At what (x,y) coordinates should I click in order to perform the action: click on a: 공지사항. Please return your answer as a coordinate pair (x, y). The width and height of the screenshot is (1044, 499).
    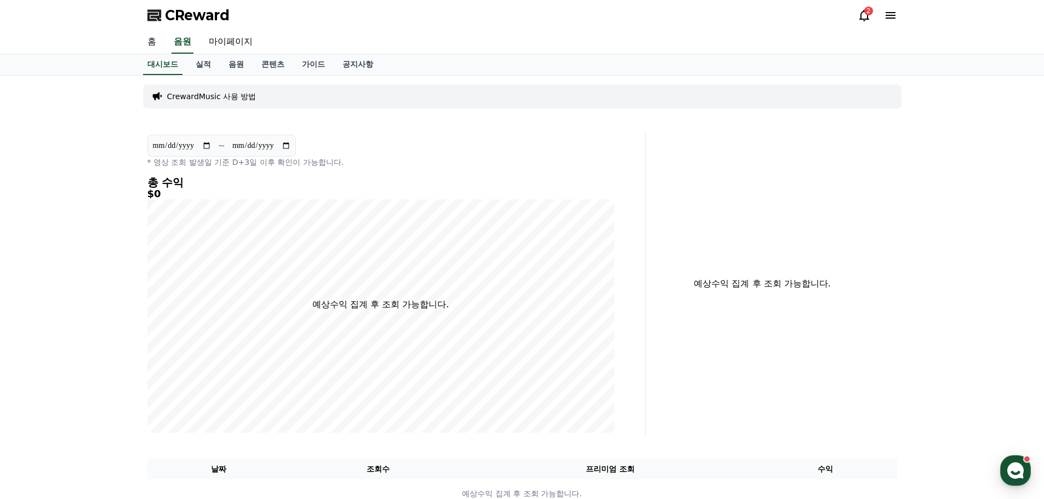
    Looking at the image, I should click on (358, 65).